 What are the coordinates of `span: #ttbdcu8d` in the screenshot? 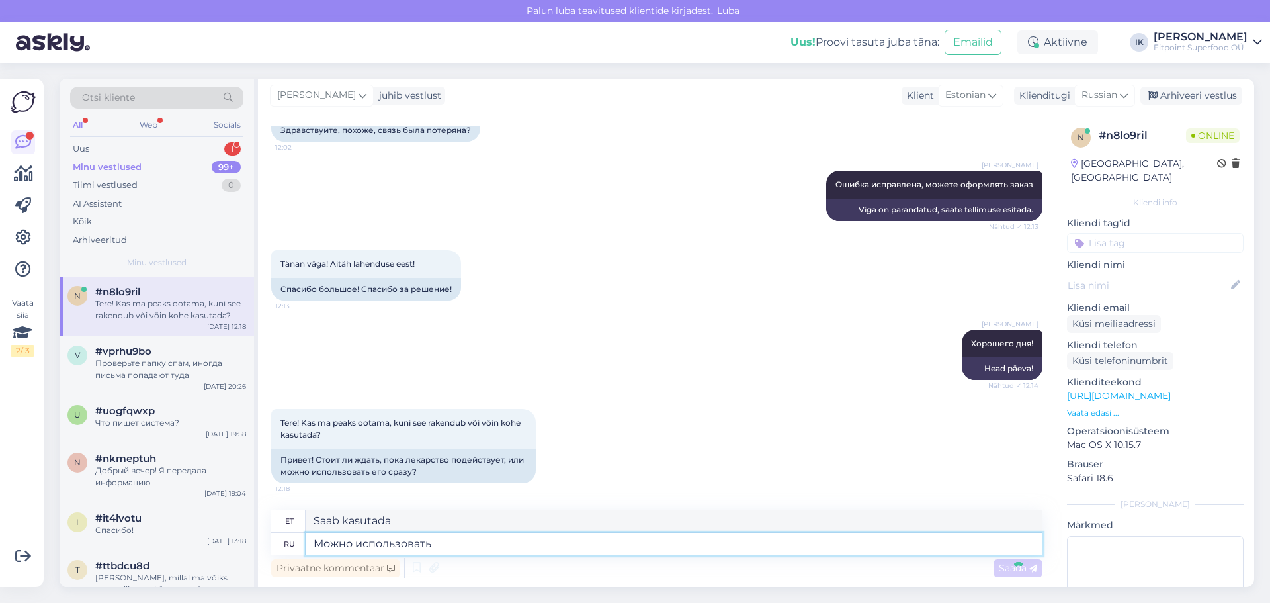 It's located at (122, 566).